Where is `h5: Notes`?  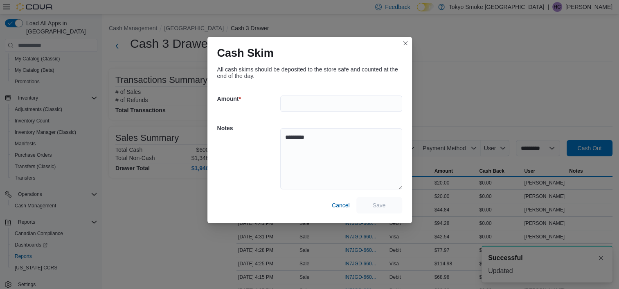 h5: Notes is located at coordinates (248, 128).